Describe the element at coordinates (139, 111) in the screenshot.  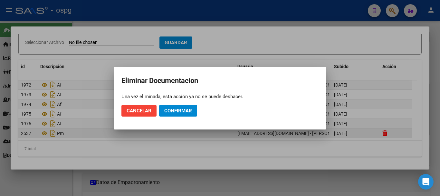
I see `span: Cancelar` at that location.